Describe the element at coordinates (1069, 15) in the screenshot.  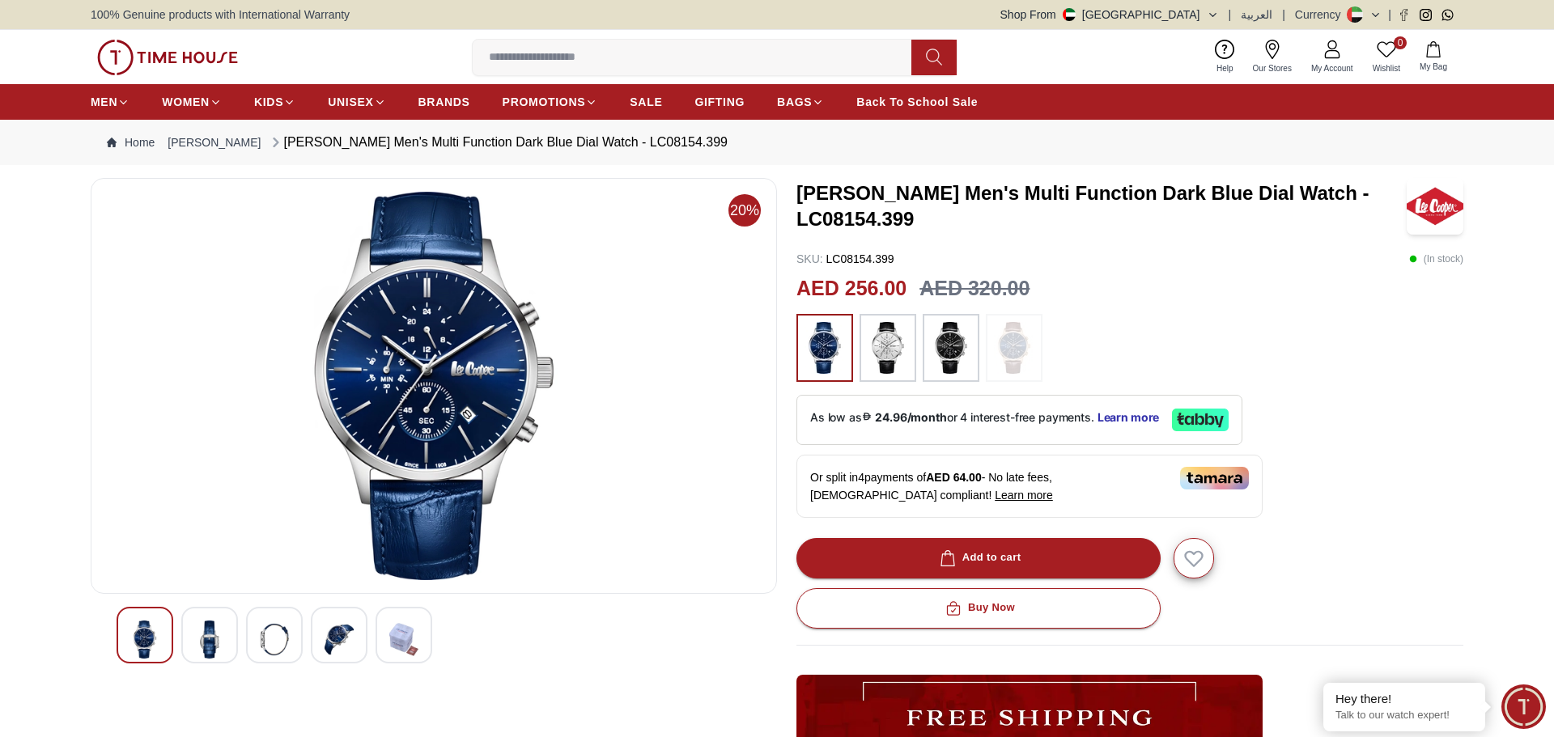
I see `img: United Arab Emirates` at that location.